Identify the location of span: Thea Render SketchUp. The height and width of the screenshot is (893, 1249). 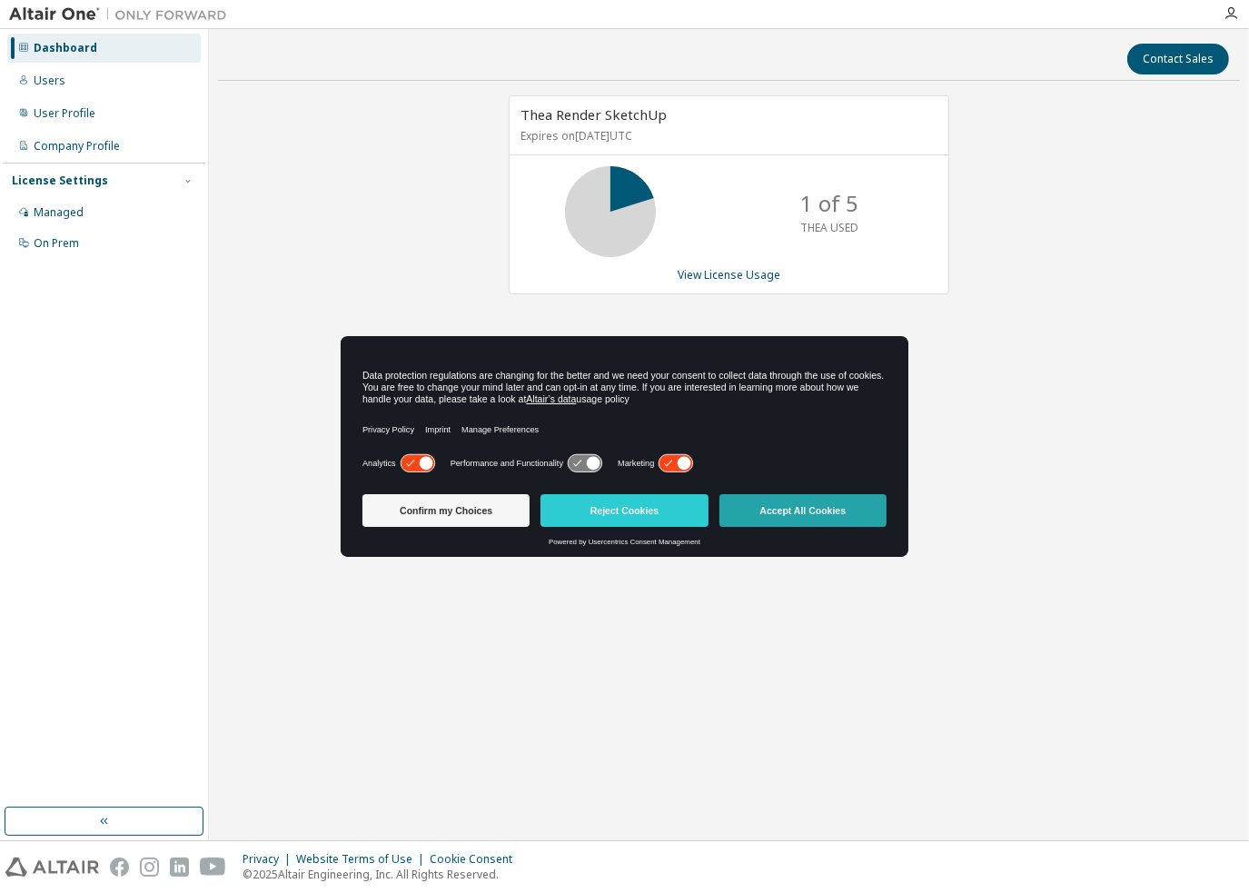
(593, 114).